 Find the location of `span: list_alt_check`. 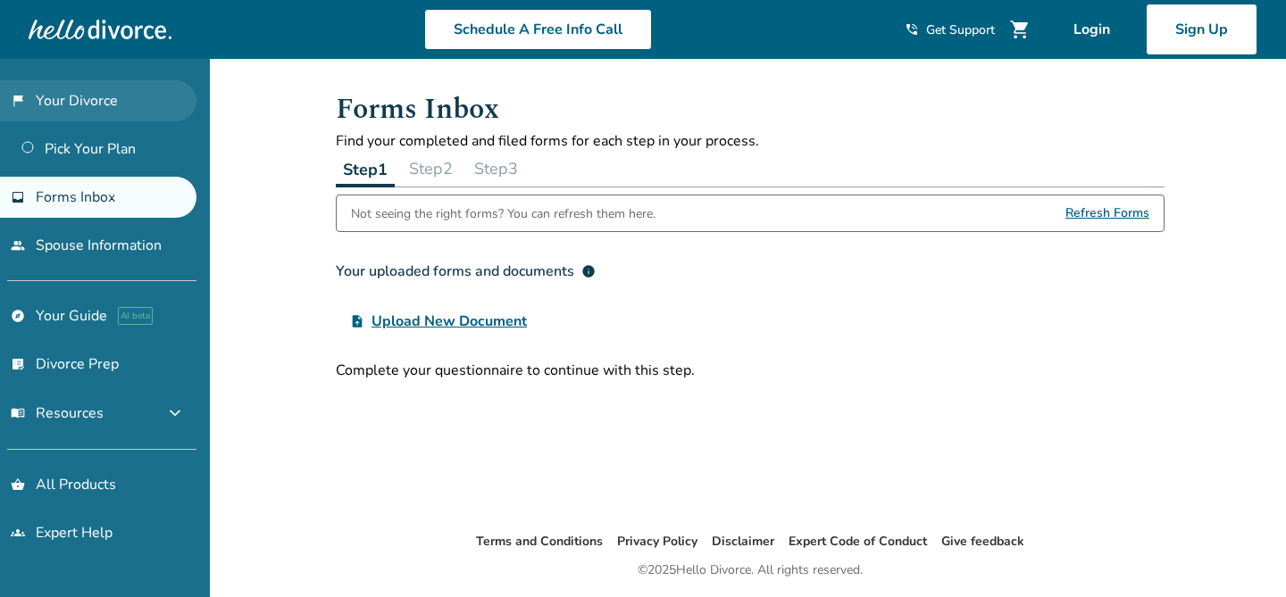

span: list_alt_check is located at coordinates (18, 364).